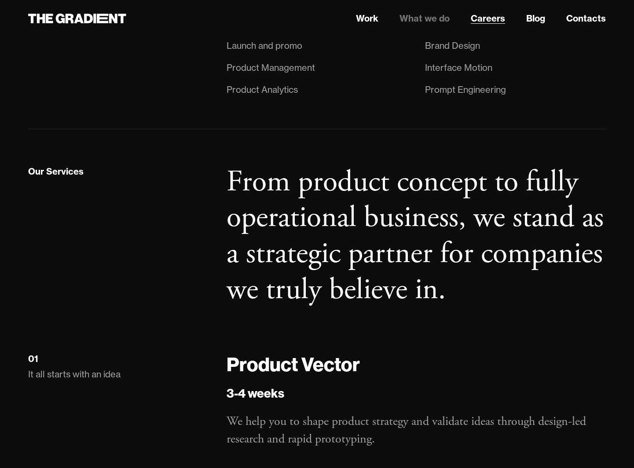  Describe the element at coordinates (367, 18) in the screenshot. I see `a: Work` at that location.